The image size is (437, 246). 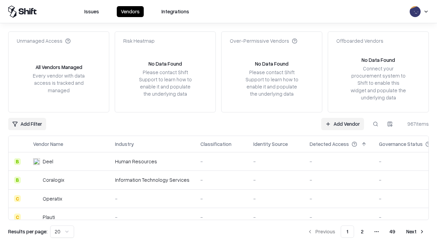 I want to click on img: Plauti, so click(x=36, y=217).